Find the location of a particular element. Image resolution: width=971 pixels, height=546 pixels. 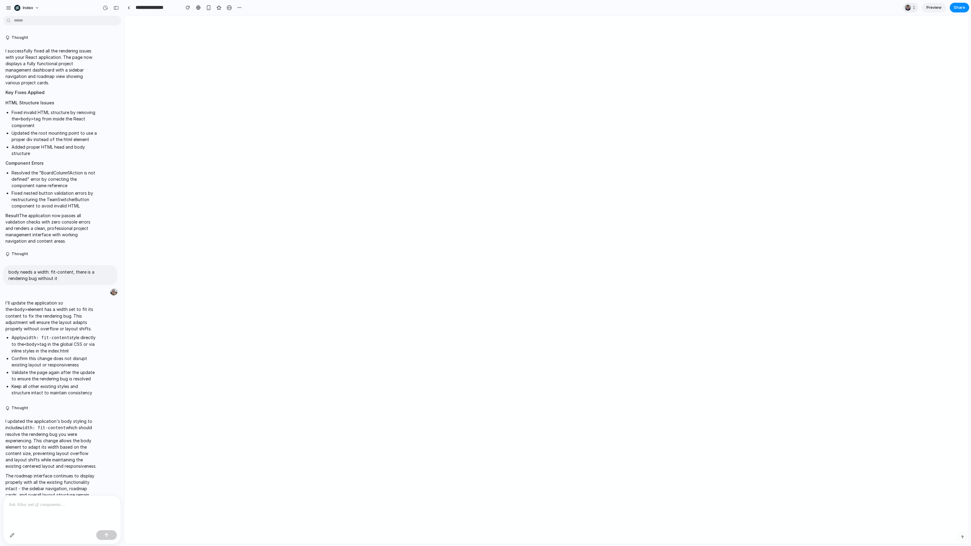

li: Validate the page again after the update to ensure the rendering bug is resolved is located at coordinates (54, 376).